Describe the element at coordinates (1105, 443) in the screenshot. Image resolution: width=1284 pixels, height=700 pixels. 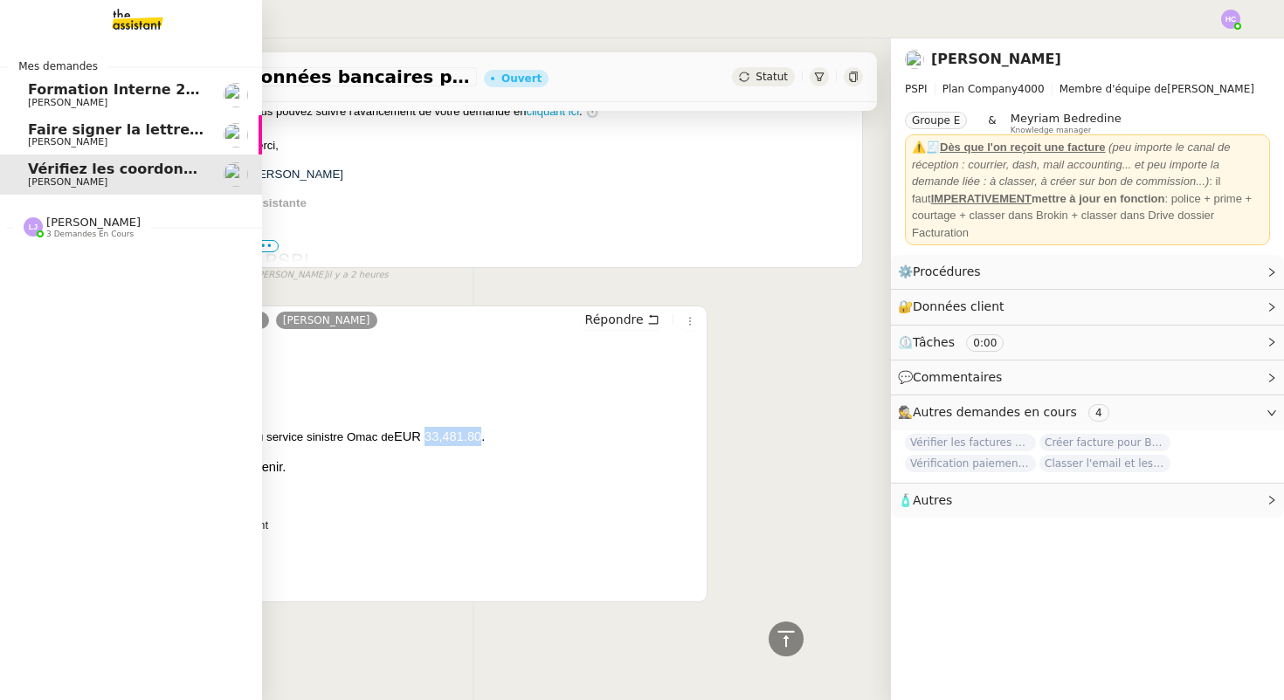
I see `span: Créer facture pour BELTERA` at that location.